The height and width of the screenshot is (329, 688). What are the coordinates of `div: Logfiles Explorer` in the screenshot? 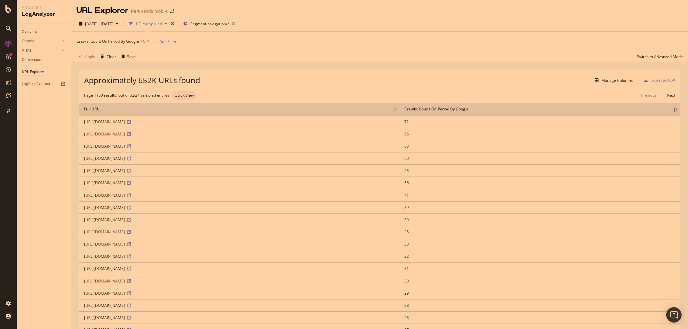 It's located at (36, 84).